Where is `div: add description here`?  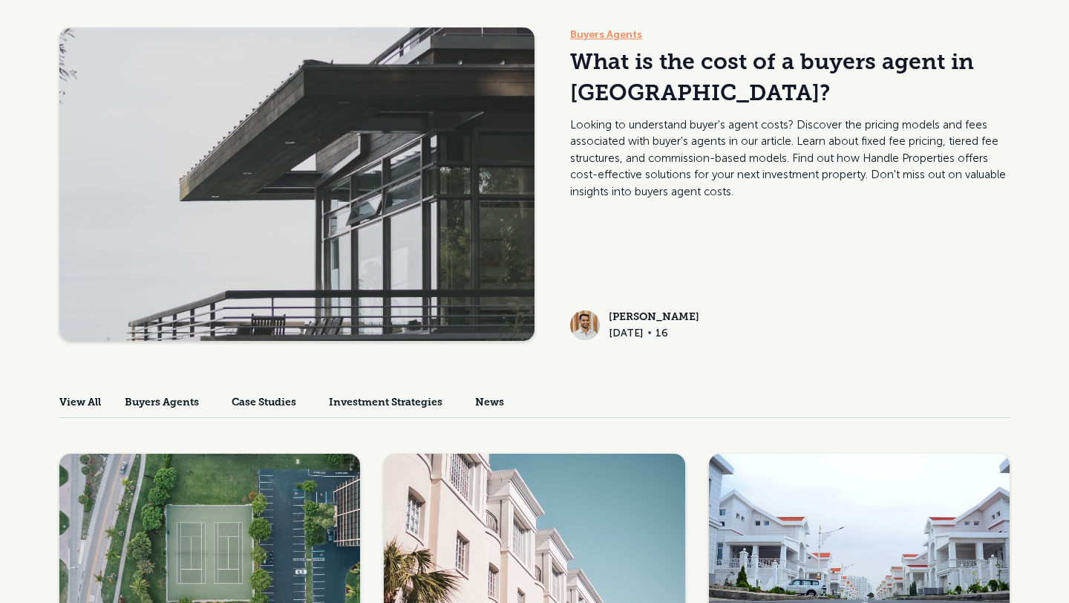 div: add description here is located at coordinates (534, 403).